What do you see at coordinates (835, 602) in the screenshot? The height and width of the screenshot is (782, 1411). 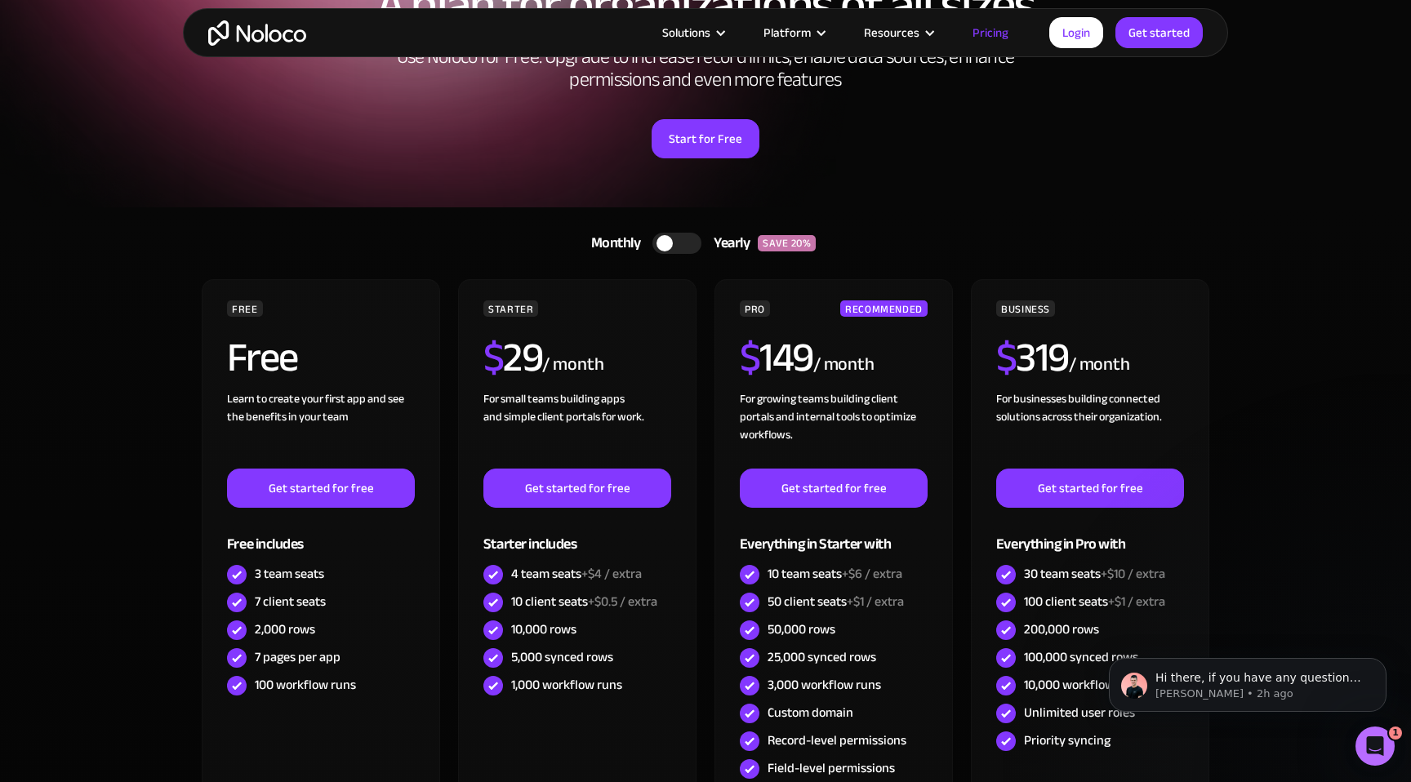 I see `div: 50 client seats` at bounding box center [835, 602].